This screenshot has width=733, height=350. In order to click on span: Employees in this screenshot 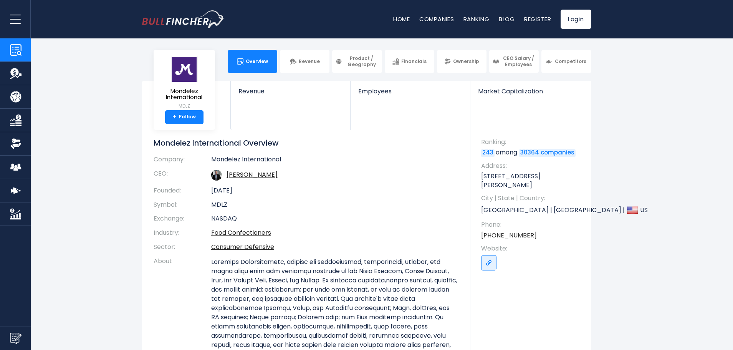, I will do `click(410, 91)`.